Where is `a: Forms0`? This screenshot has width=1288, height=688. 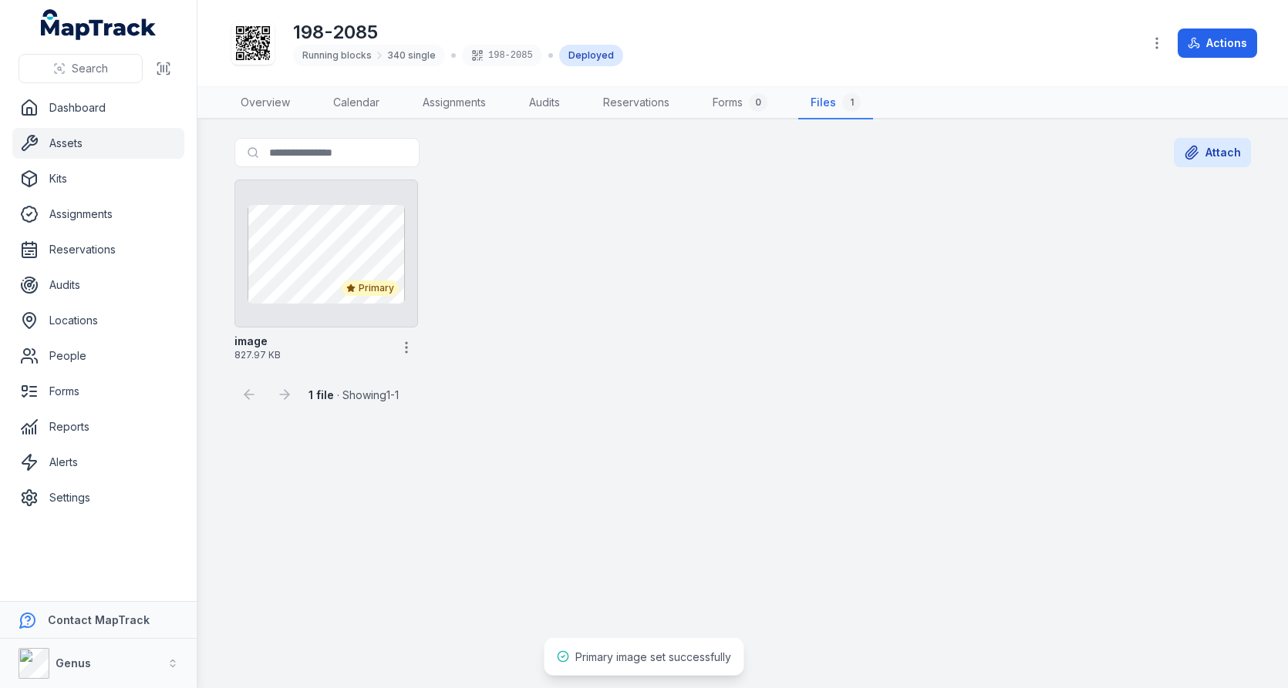
a: Forms0 is located at coordinates (739, 103).